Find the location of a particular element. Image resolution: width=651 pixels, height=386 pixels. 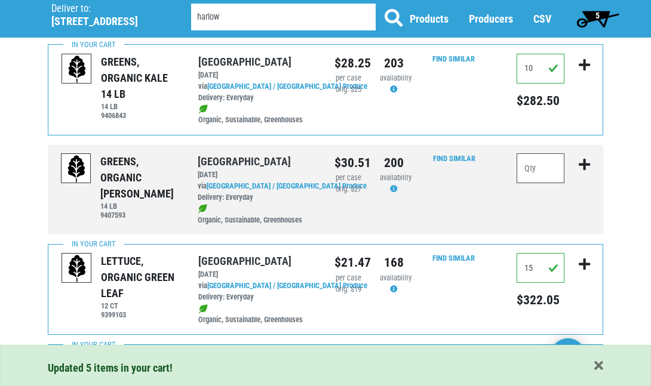

a: Producers is located at coordinates (491, 19).